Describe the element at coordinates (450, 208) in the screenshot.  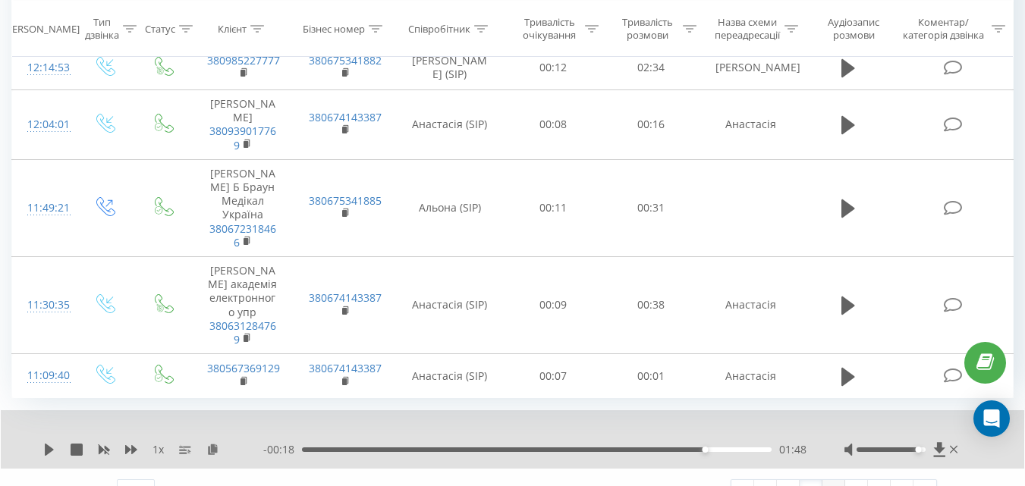
I see `td: Альона (SIP)` at that location.